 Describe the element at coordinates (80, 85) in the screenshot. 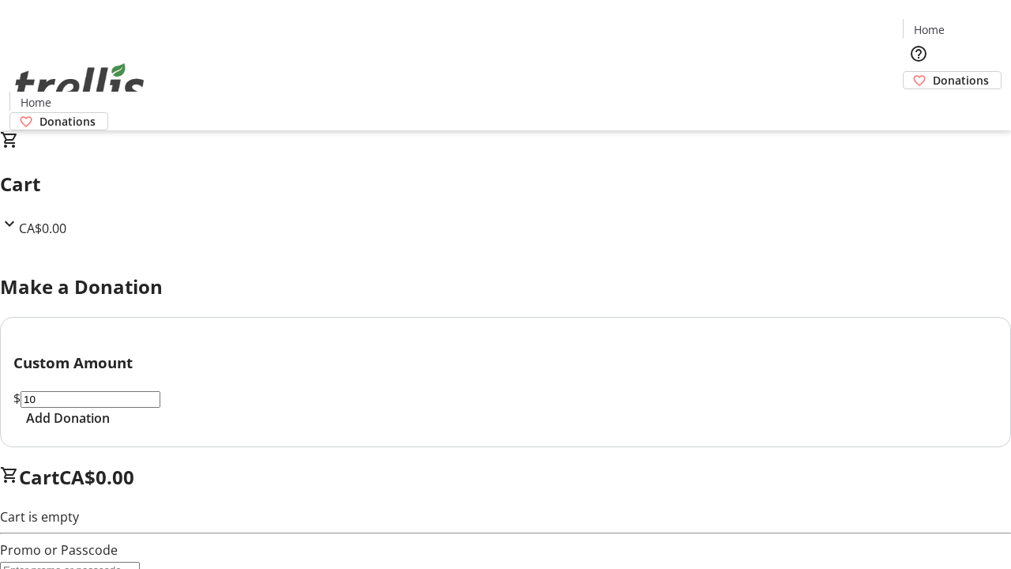

I see `img: Orient E2E Organization hvzJzFsg5a's Logo` at that location.